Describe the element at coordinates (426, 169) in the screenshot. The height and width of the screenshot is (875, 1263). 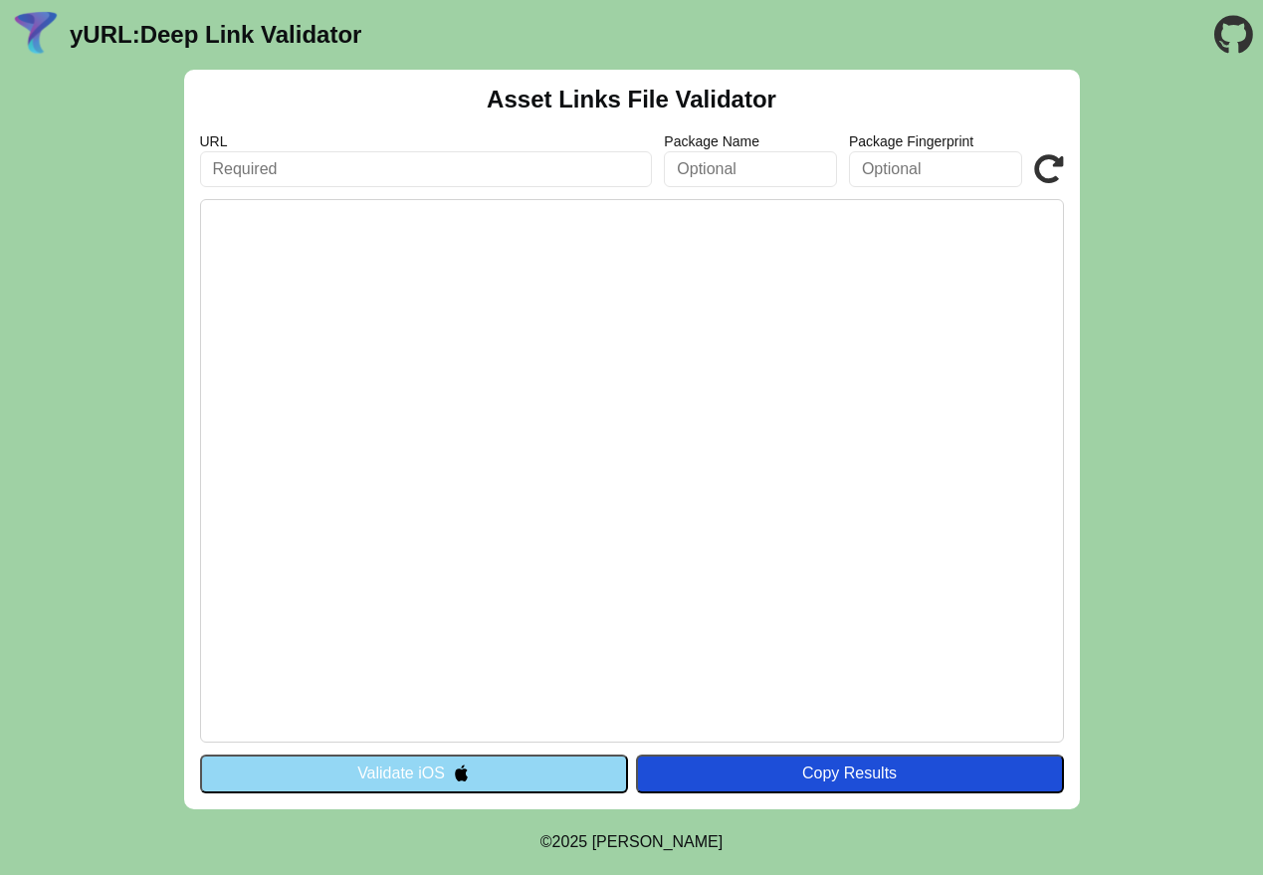
I see `input: Required` at that location.